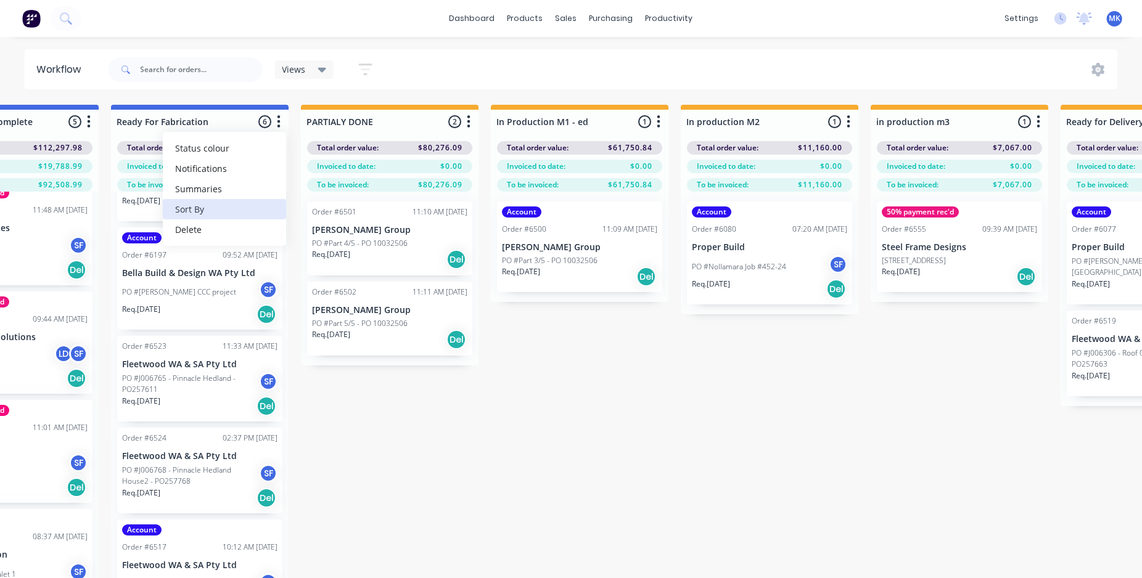  I want to click on button: Status colour, so click(224, 148).